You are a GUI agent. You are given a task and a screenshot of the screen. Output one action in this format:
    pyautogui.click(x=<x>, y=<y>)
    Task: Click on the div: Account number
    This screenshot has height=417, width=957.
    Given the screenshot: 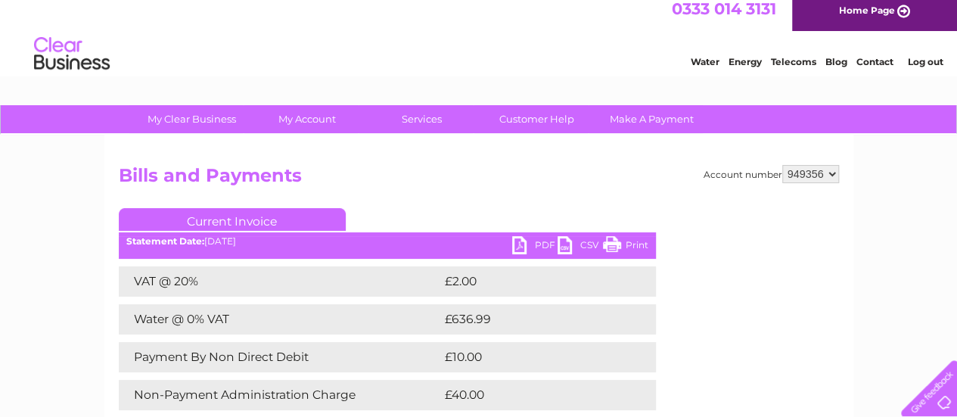 What is the action you would take?
    pyautogui.click(x=771, y=174)
    